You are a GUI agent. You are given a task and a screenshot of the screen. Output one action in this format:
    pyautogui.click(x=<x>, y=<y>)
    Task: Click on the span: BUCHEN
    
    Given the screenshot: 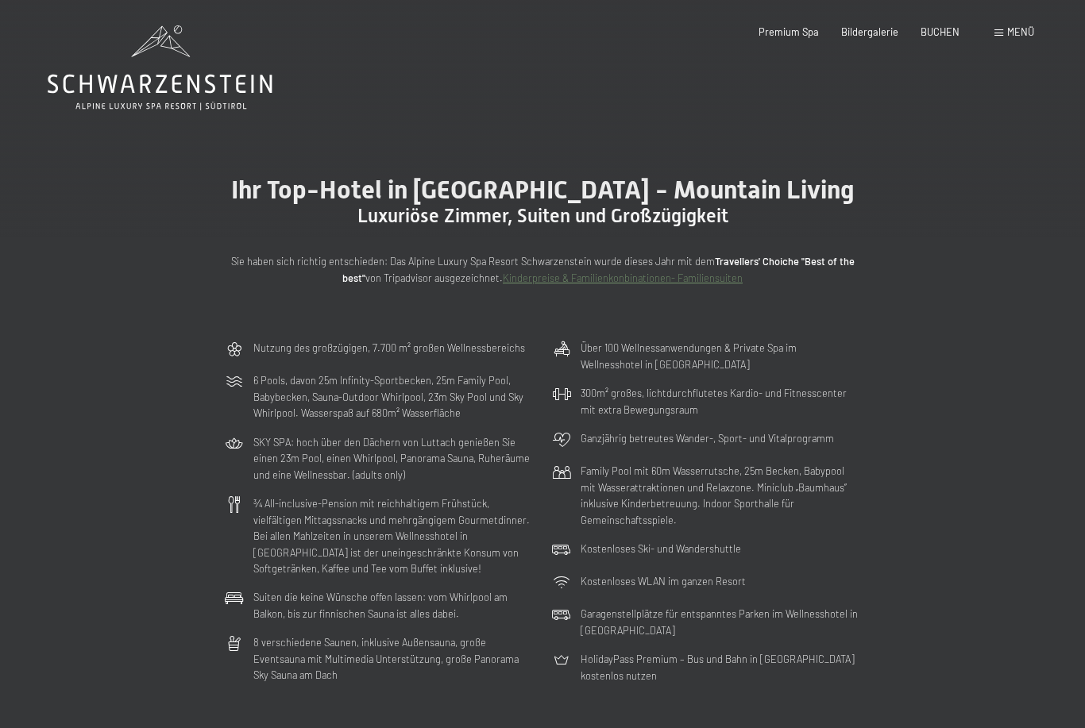 What is the action you would take?
    pyautogui.click(x=940, y=32)
    